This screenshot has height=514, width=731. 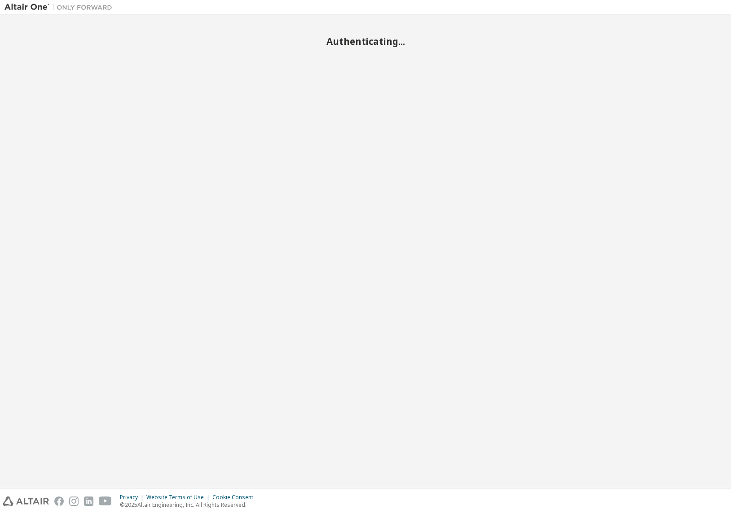 What do you see at coordinates (133, 498) in the screenshot?
I see `div: Privacy` at bounding box center [133, 498].